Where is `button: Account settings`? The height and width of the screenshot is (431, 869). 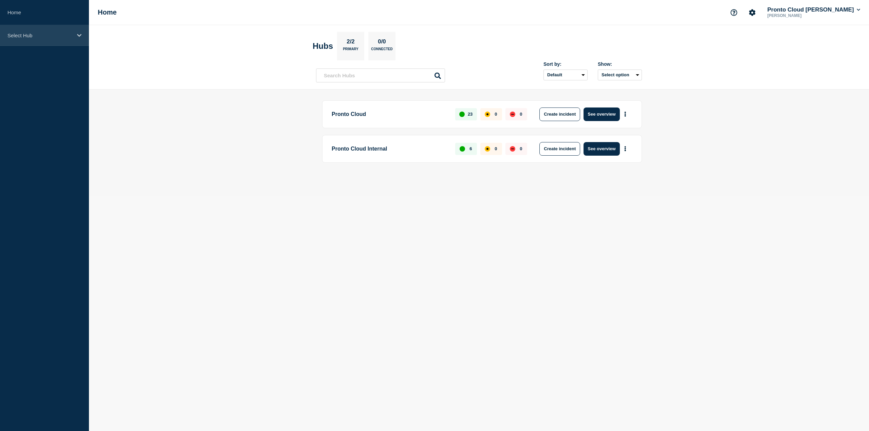 button: Account settings is located at coordinates (752, 13).